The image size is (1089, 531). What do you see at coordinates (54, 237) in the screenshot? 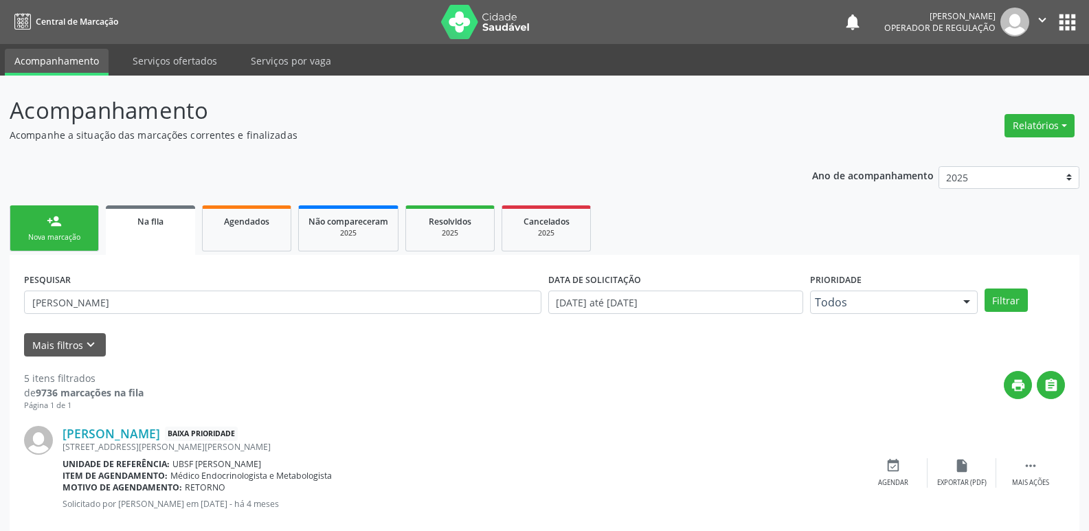
I see `div: Nova marcação` at bounding box center [54, 237].